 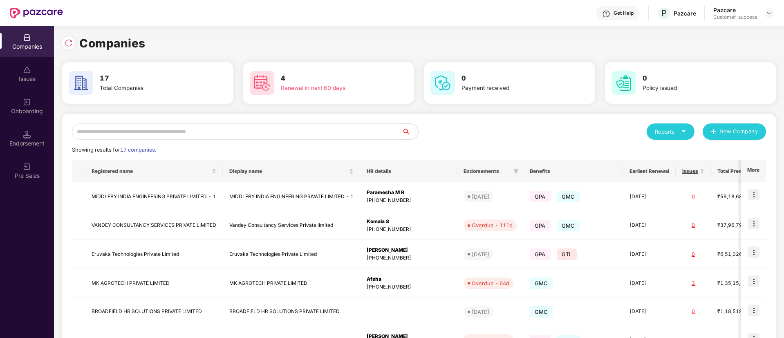 What do you see at coordinates (138, 150) in the screenshot?
I see `span: 17 companies.` at bounding box center [138, 150].